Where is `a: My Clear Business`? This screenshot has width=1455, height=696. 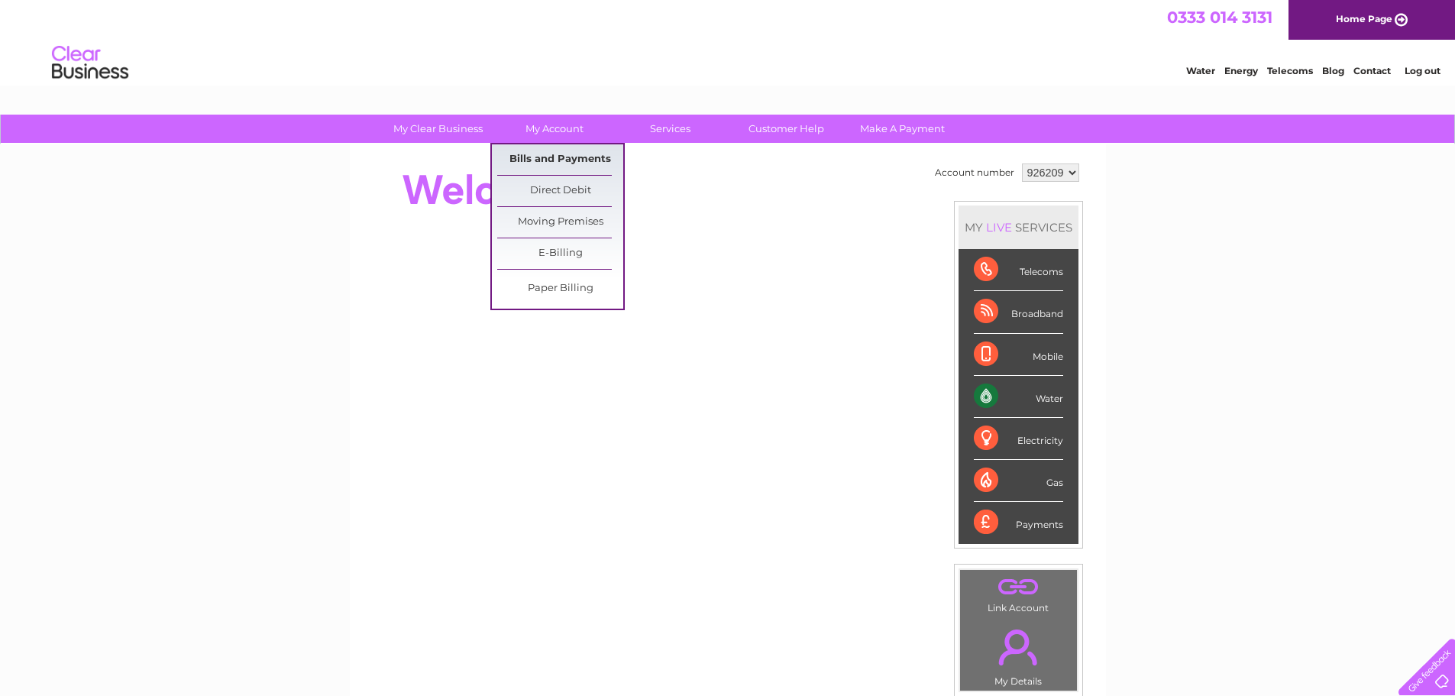 a: My Clear Business is located at coordinates (438, 128).